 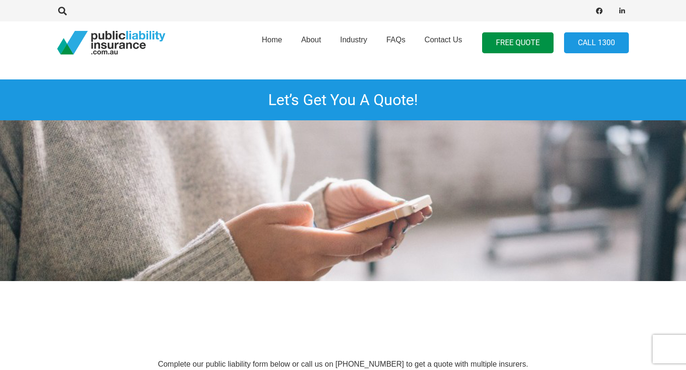 I want to click on a: Call 1300, so click(x=596, y=43).